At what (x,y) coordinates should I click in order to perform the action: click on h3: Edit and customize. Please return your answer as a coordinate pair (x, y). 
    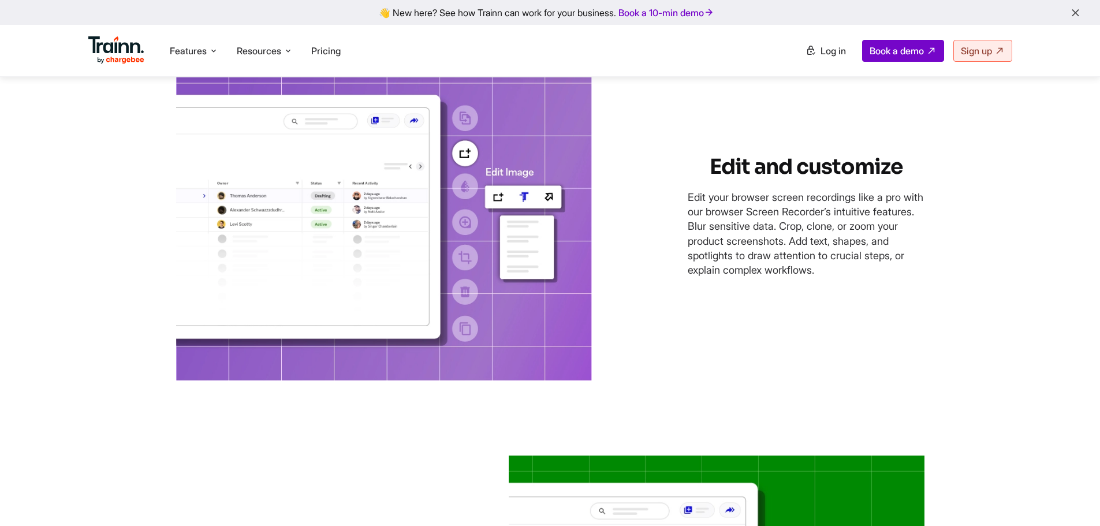
    Looking at the image, I should click on (806, 166).